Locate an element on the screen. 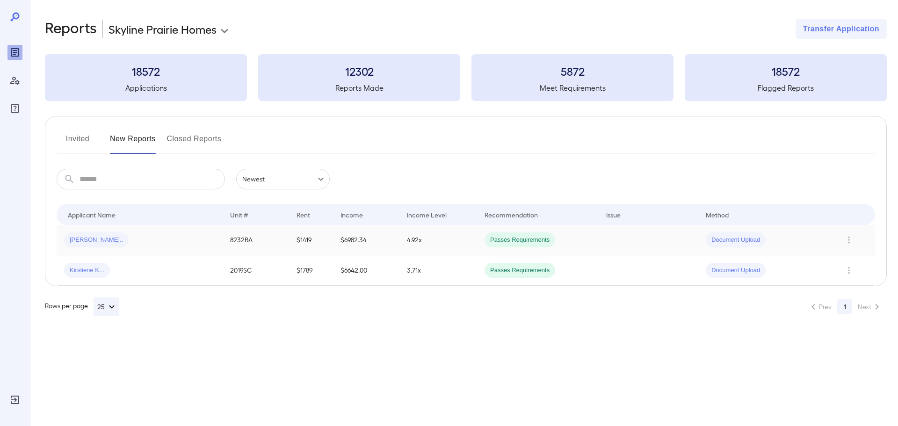  h3: 5872 is located at coordinates (573, 71).